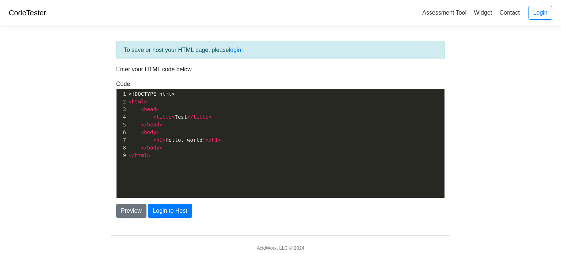  Describe the element at coordinates (152, 94) in the screenshot. I see `span: <!DOCTYPE html>` at that location.